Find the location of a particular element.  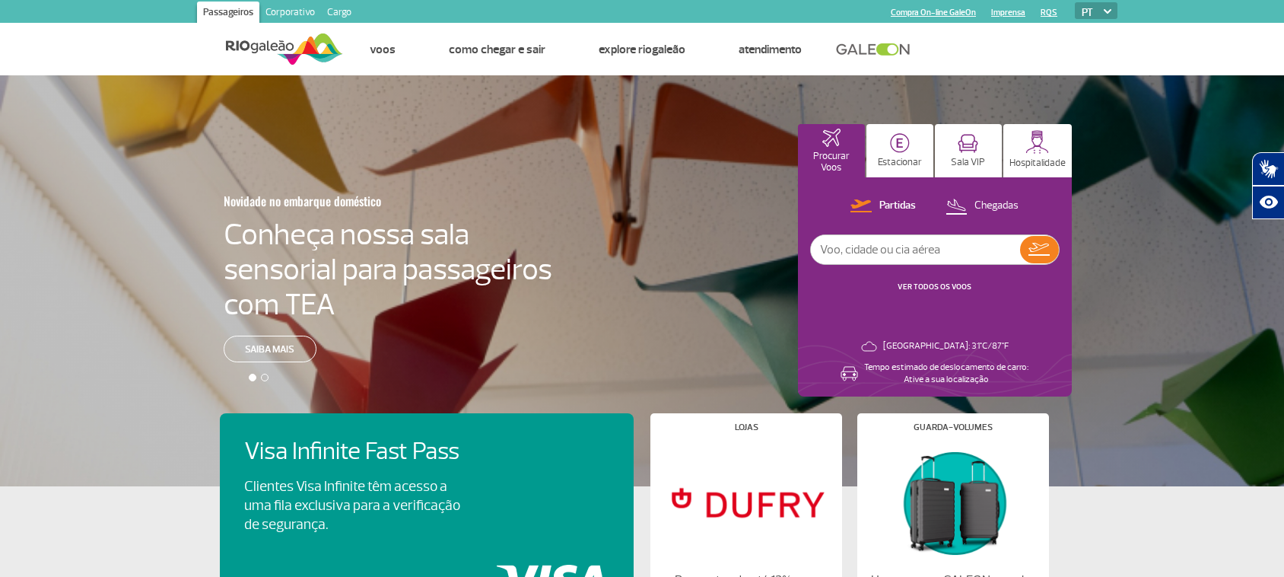

a: Saiba mais is located at coordinates (270, 348).